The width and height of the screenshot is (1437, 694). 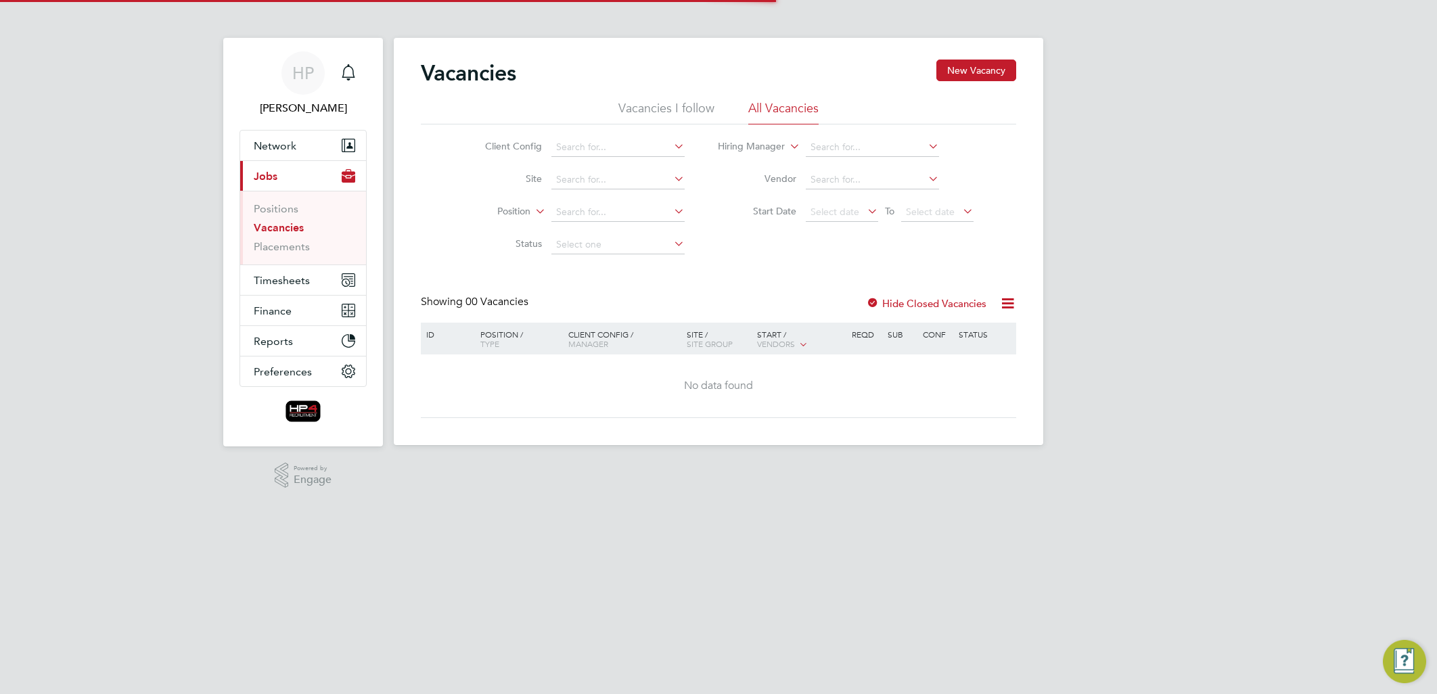 What do you see at coordinates (447, 334) in the screenshot?
I see `div: ID` at bounding box center [447, 334].